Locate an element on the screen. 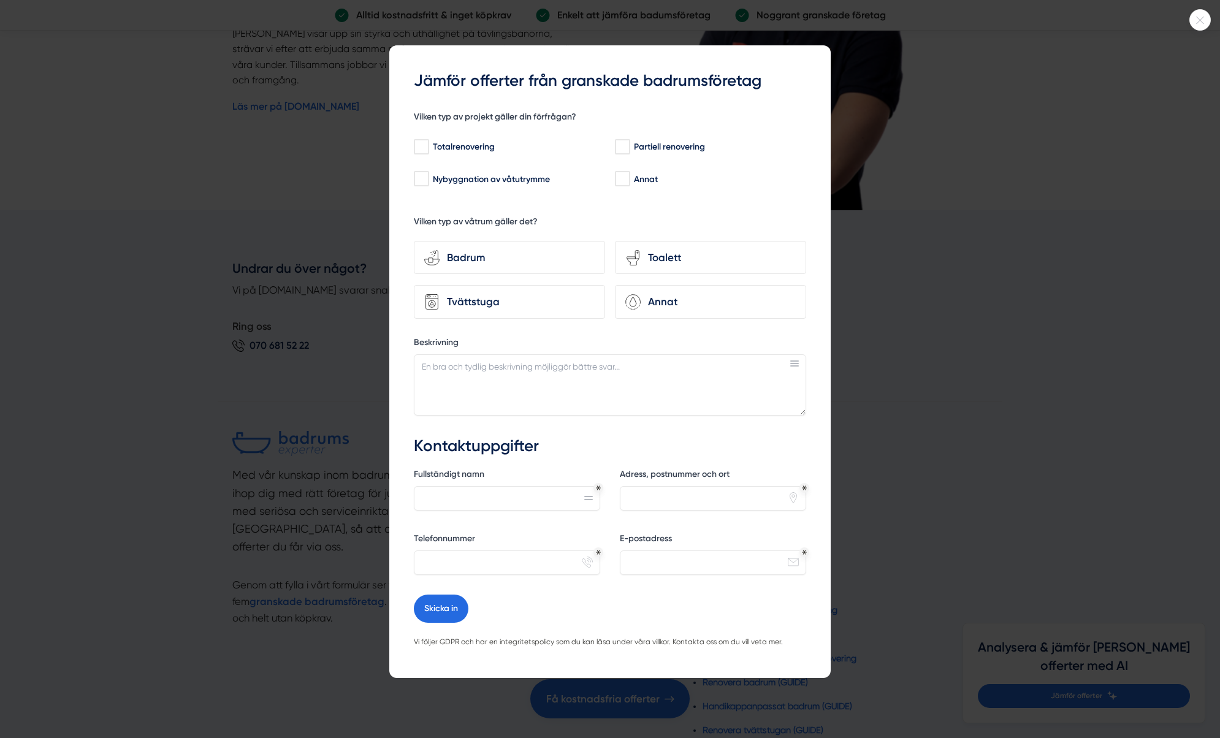 The width and height of the screenshot is (1220, 738). label: Telefonnummer is located at coordinates (507, 540).